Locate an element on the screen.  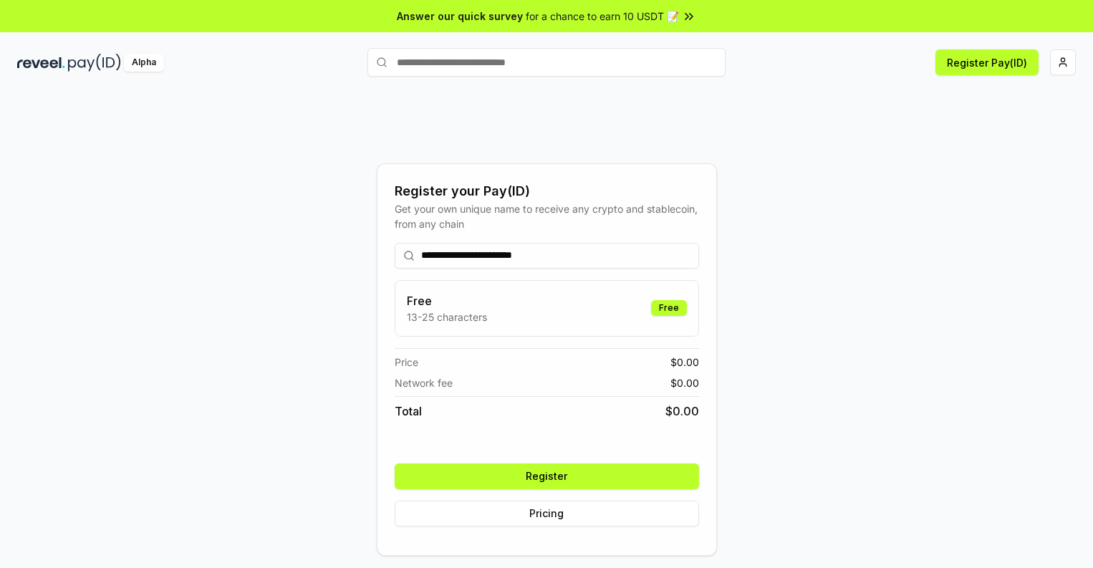
div: Alpha is located at coordinates (144, 62).